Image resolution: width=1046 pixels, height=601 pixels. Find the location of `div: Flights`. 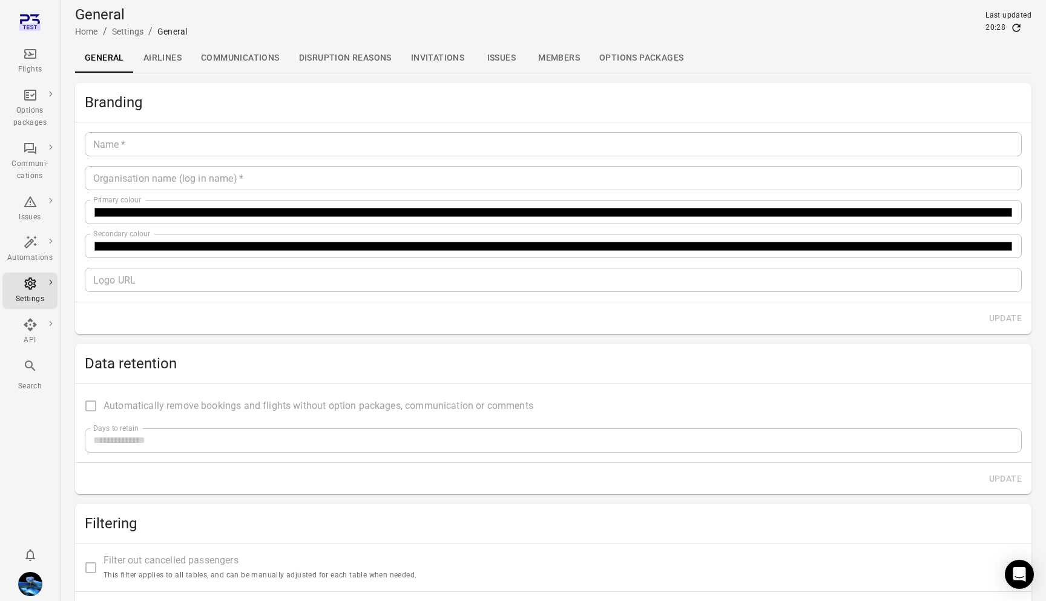

div: Flights is located at coordinates (30, 70).